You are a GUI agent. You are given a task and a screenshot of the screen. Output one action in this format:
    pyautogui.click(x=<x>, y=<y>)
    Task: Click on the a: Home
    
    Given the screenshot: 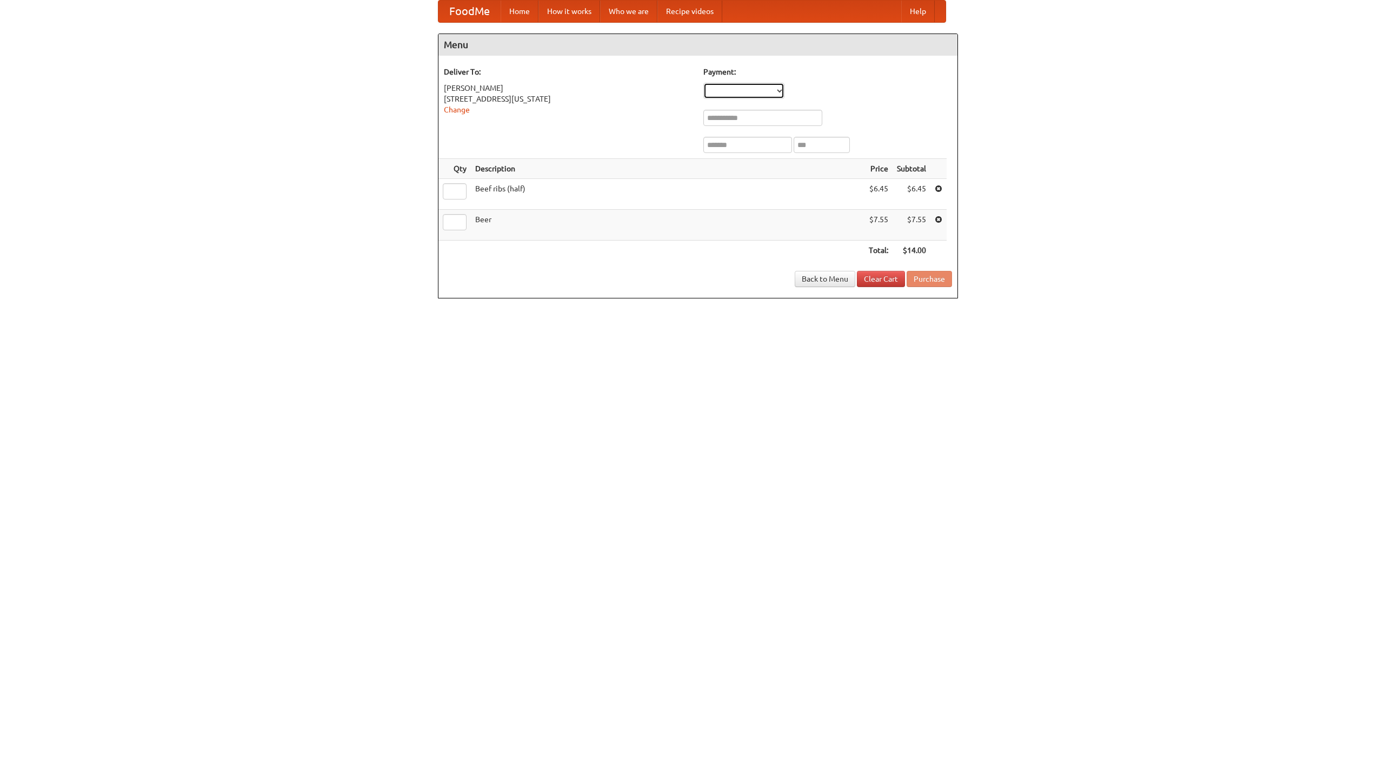 What is the action you would take?
    pyautogui.click(x=519, y=11)
    